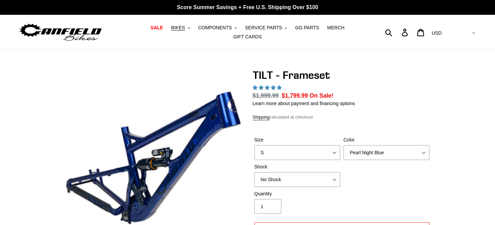  Describe the element at coordinates (156, 28) in the screenshot. I see `a: SALE` at that location.